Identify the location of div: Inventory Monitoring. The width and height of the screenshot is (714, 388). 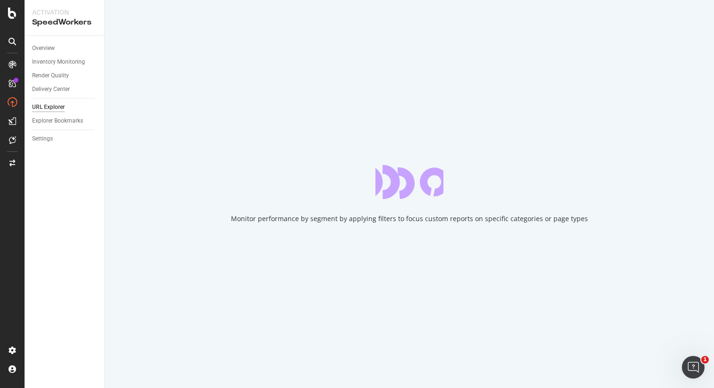
(59, 62).